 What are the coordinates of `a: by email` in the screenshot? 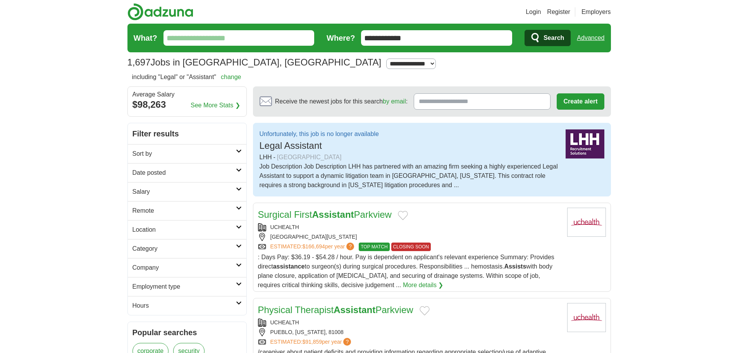 It's located at (395, 101).